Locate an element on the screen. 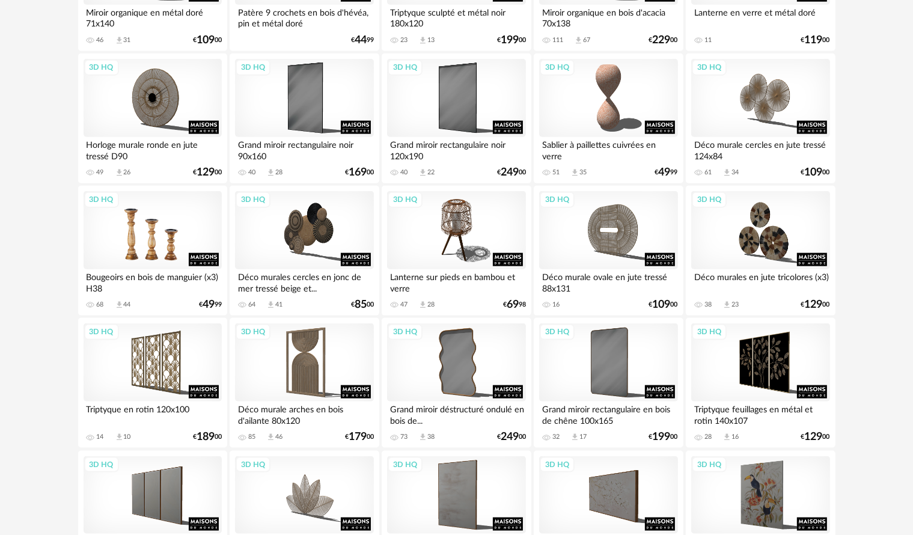 This screenshot has height=535, width=913. div: 64 is located at coordinates (252, 305).